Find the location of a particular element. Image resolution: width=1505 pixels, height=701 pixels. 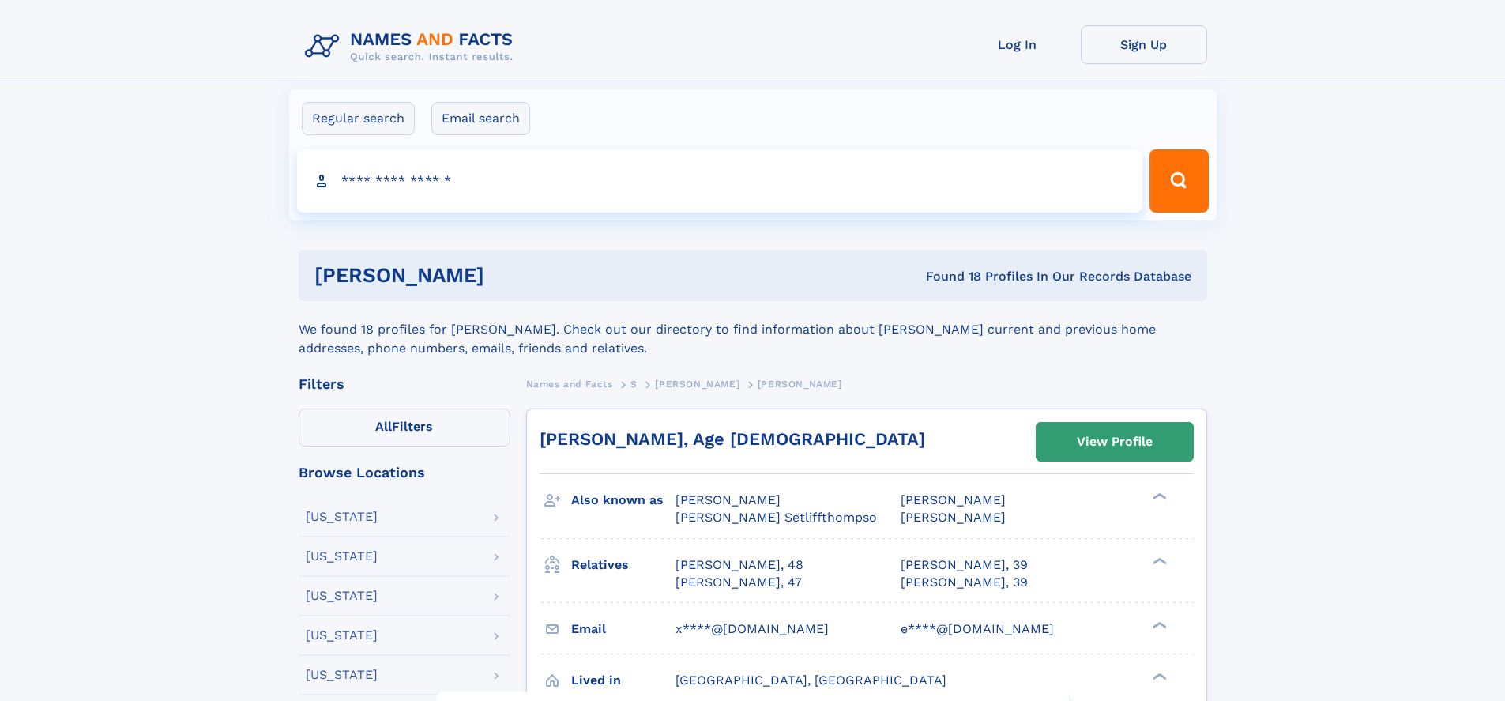

a: Sign Up is located at coordinates (1144, 44).